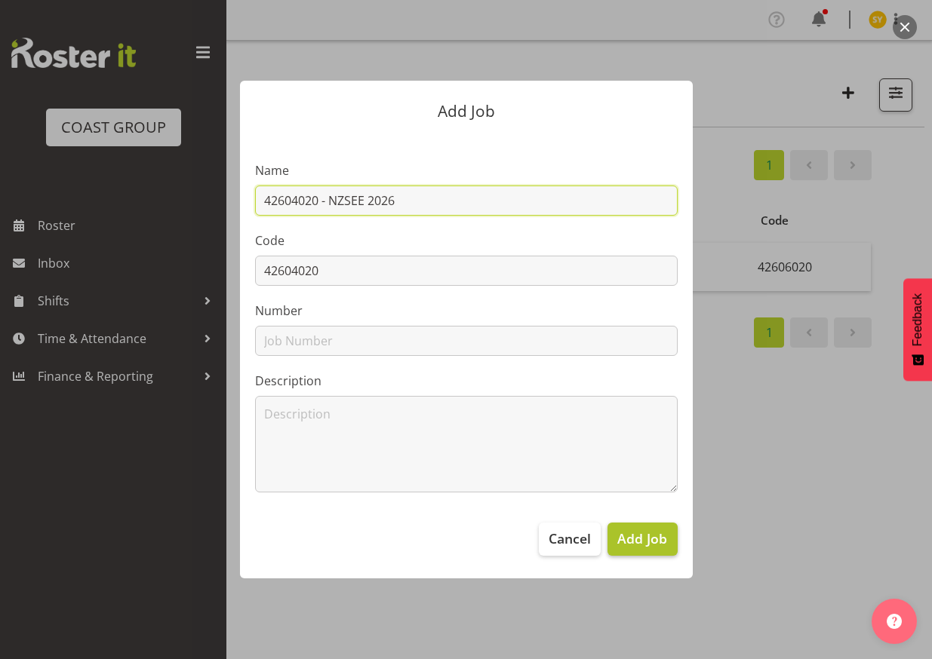 The height and width of the screenshot is (659, 932). I want to click on input: Job Number, so click(466, 341).